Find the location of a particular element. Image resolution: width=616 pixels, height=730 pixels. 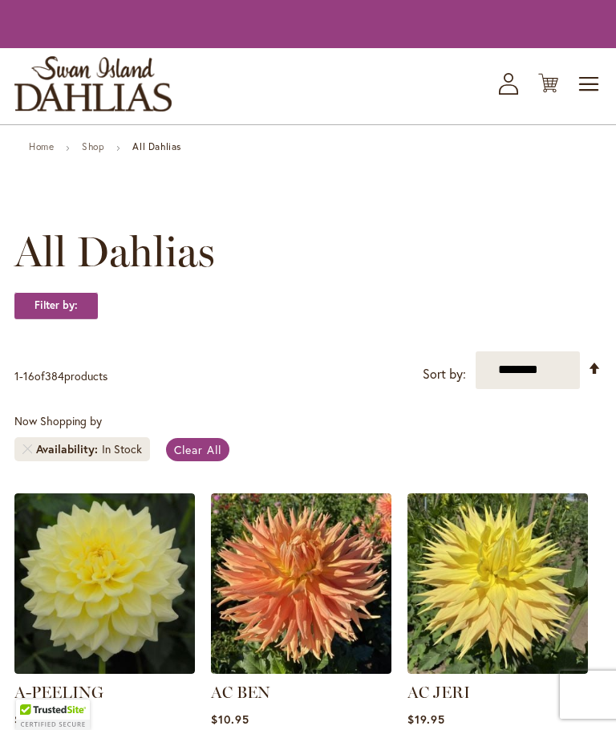

a: A-PEELING is located at coordinates (59, 692).